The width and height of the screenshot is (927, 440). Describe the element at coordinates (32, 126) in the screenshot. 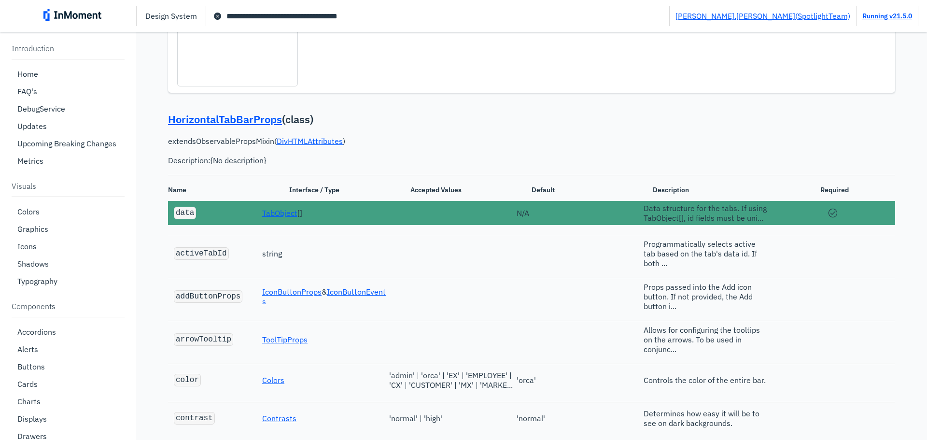

I see `p: Updates` at that location.